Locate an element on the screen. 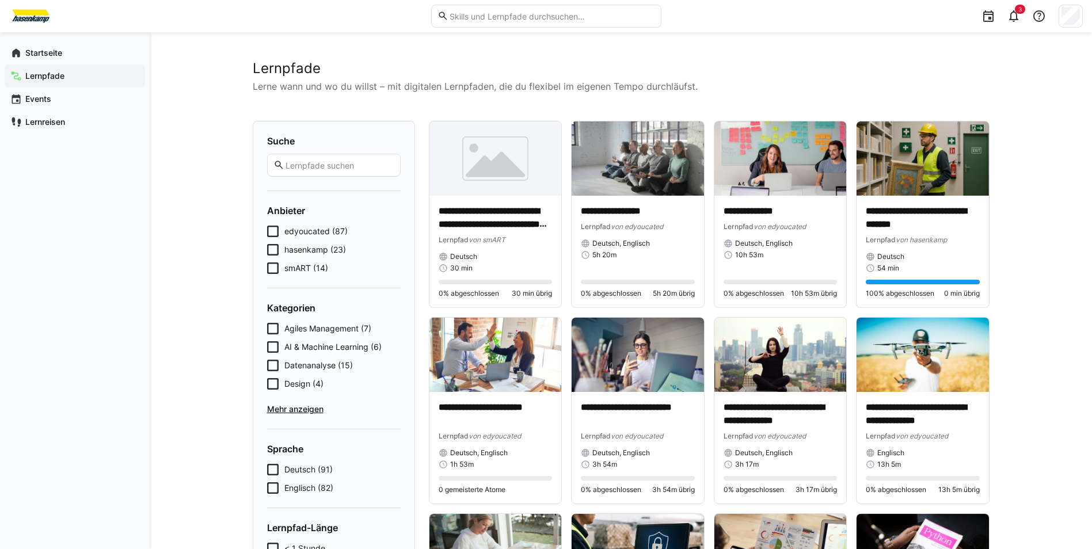 The height and width of the screenshot is (549, 1092). span: 3h 17m is located at coordinates (746, 464).